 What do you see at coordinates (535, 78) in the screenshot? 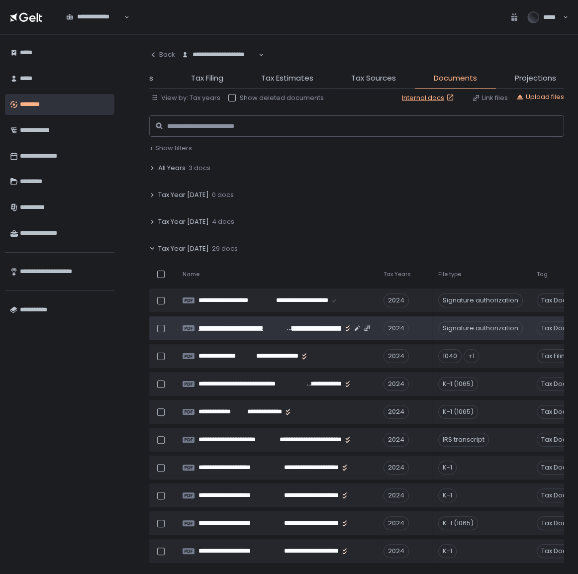
I see `span: Projections` at bounding box center [535, 78].